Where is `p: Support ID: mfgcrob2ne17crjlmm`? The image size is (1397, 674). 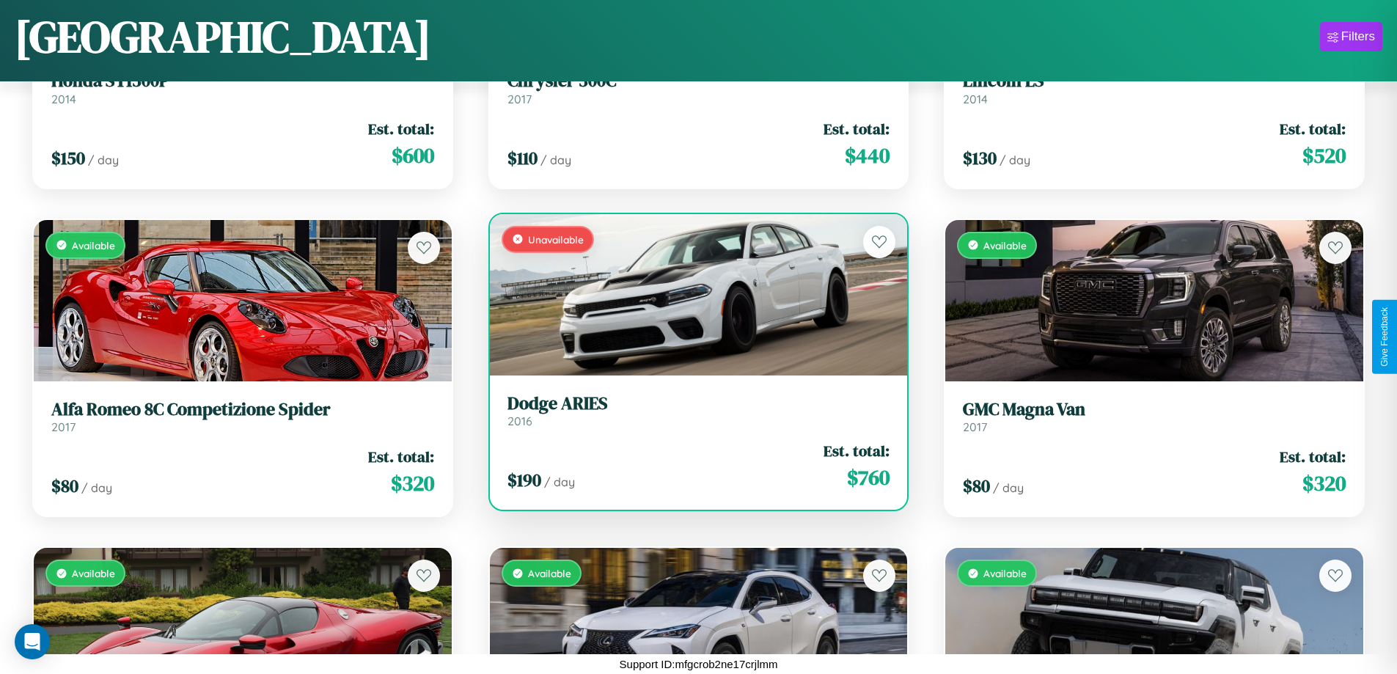
p: Support ID: mfgcrob2ne17crjlmm is located at coordinates (699, 663).